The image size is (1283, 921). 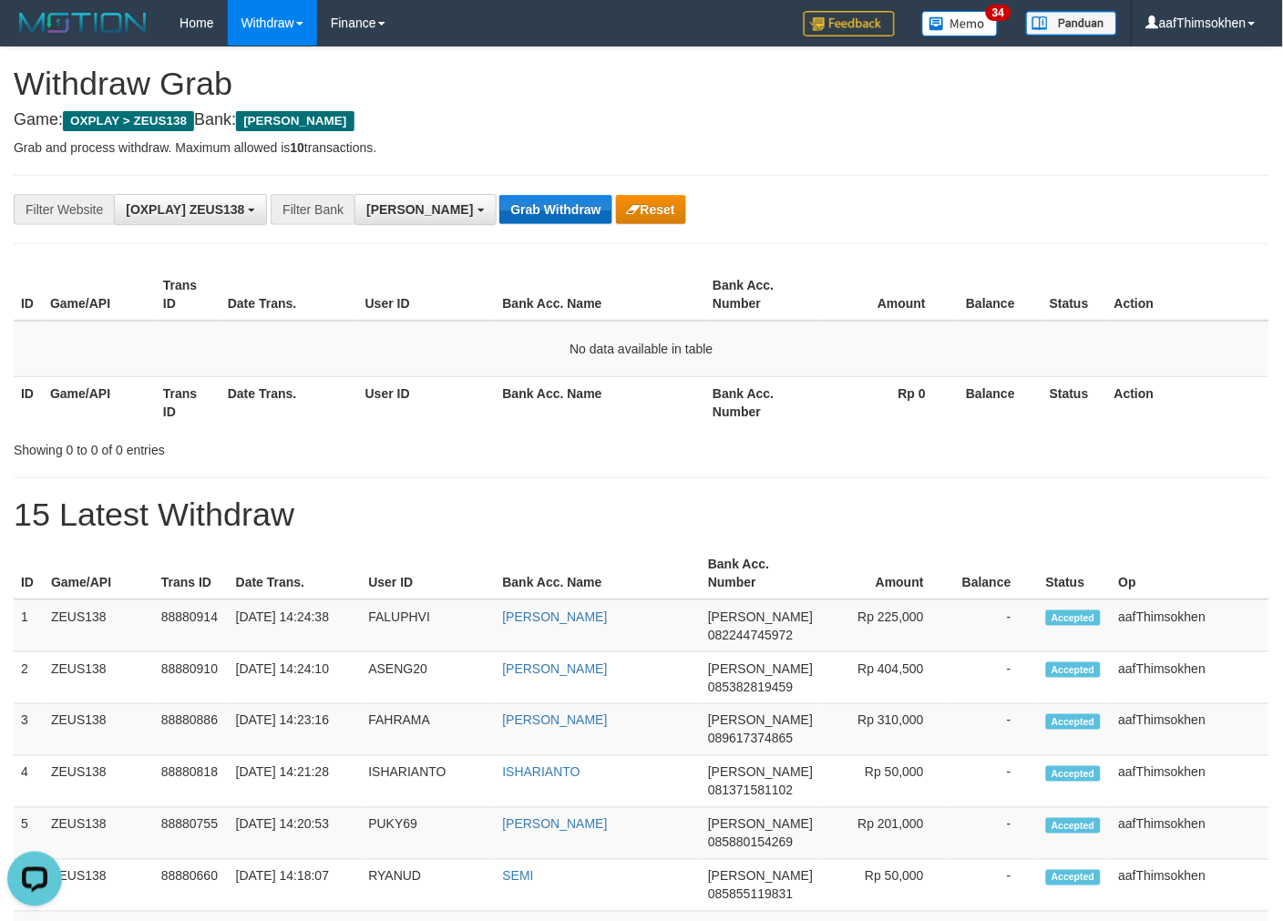 What do you see at coordinates (128, 121) in the screenshot?
I see `span: OXPLAY > ZEUS138` at bounding box center [128, 121].